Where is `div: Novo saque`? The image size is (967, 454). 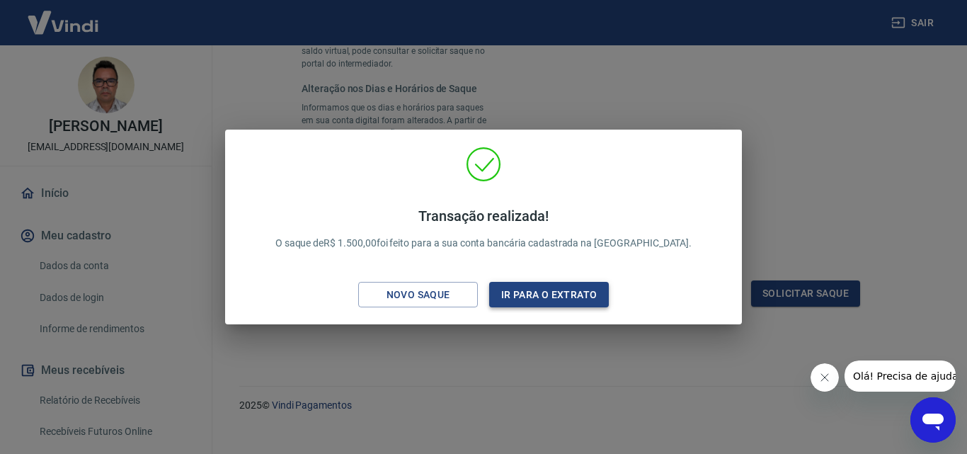 div: Novo saque is located at coordinates (419, 295).